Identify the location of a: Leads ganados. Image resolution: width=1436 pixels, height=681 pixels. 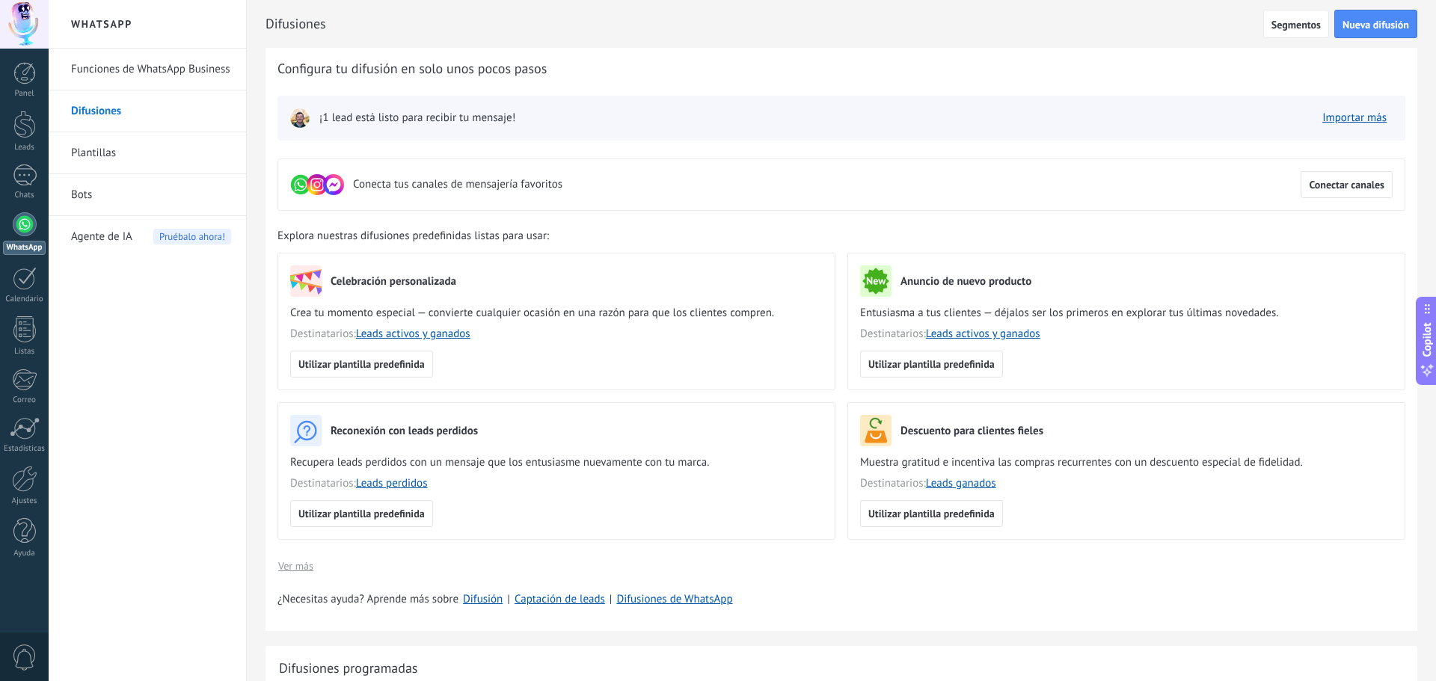
(961, 483).